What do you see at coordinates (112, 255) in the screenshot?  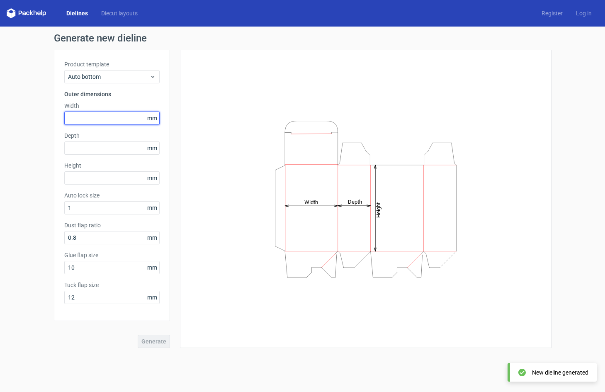 I see `label: Glue flap size` at bounding box center [112, 255].